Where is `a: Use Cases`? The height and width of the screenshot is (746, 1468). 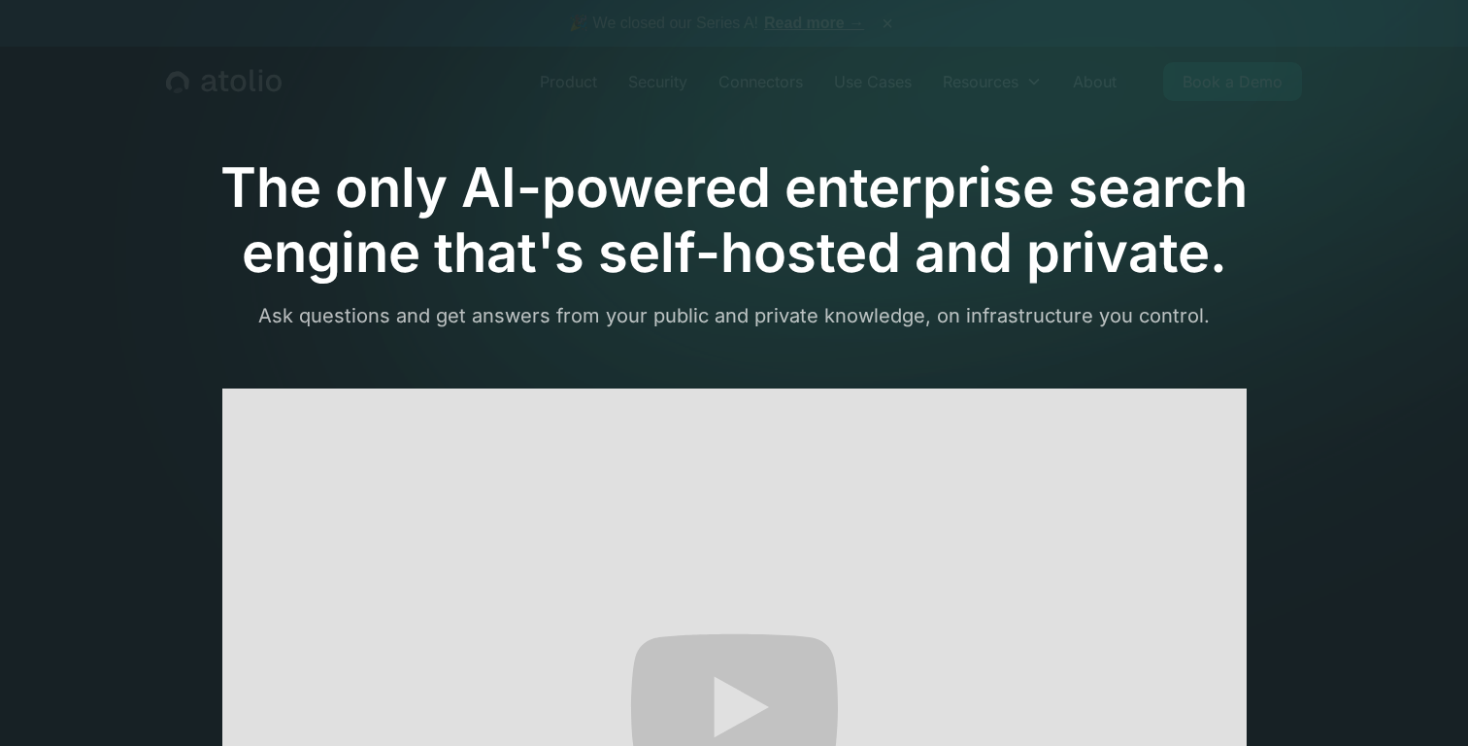
a: Use Cases is located at coordinates (873, 82).